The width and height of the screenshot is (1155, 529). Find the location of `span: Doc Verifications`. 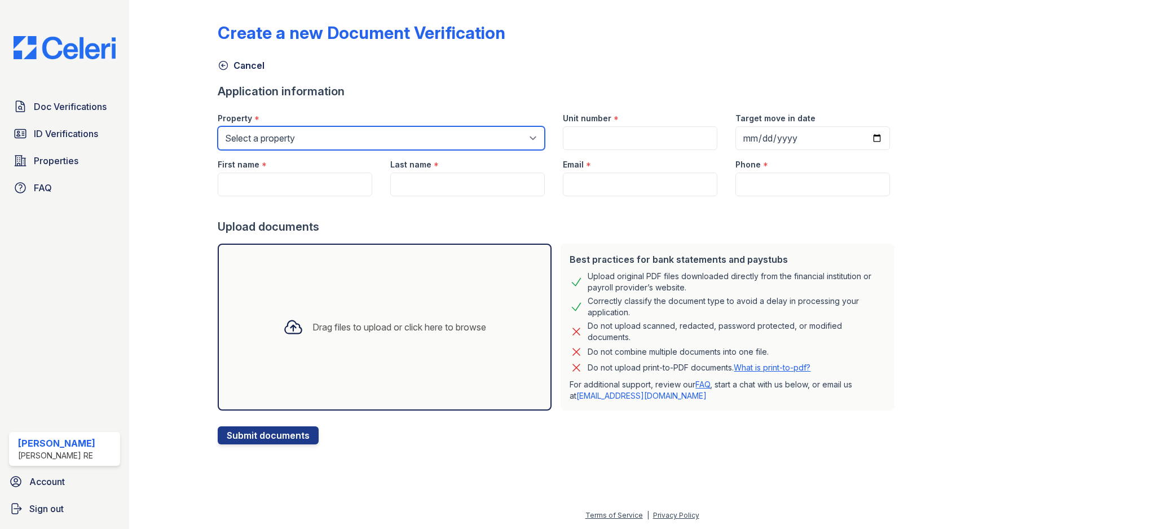

span: Doc Verifications is located at coordinates (70, 107).